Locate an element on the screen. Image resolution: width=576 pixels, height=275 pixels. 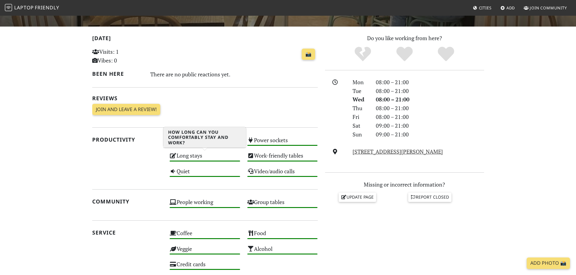
h2: Service is located at coordinates (127, 233).